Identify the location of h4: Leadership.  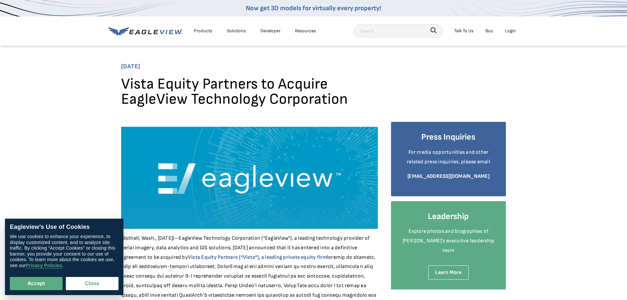
(449, 217).